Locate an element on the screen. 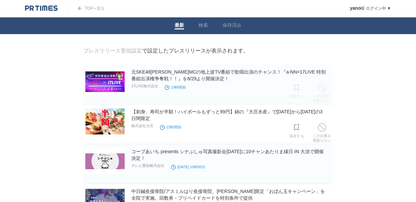 This screenshot has width=416, height=202. a: 検索 is located at coordinates (204, 26).